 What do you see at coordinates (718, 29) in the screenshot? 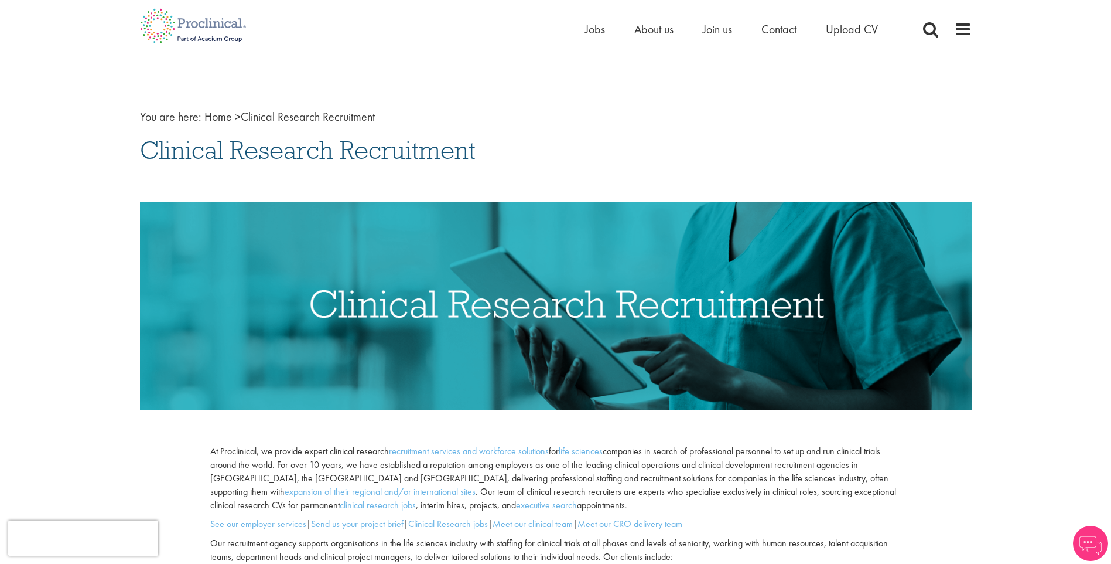
I see `span: Join us` at bounding box center [718, 29].